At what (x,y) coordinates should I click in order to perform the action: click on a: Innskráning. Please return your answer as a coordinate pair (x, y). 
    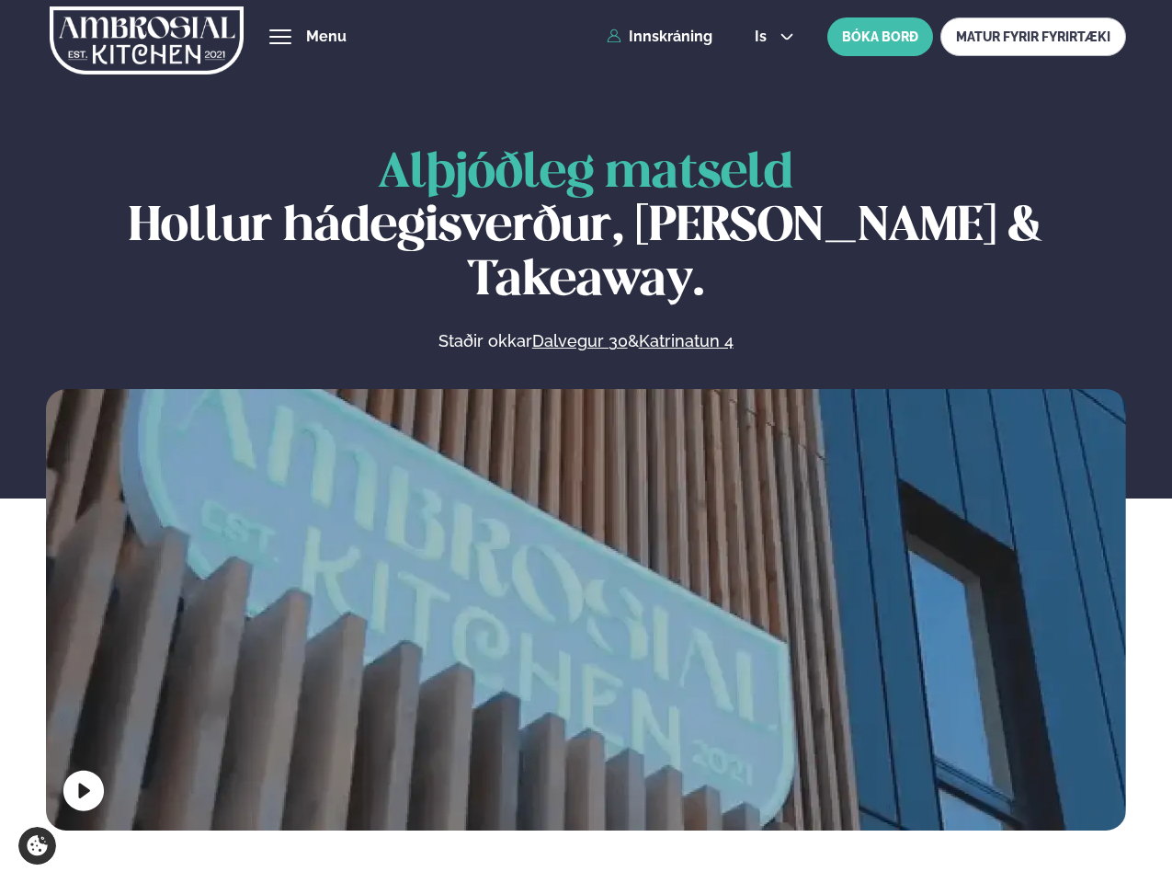
    Looking at the image, I should click on (659, 37).